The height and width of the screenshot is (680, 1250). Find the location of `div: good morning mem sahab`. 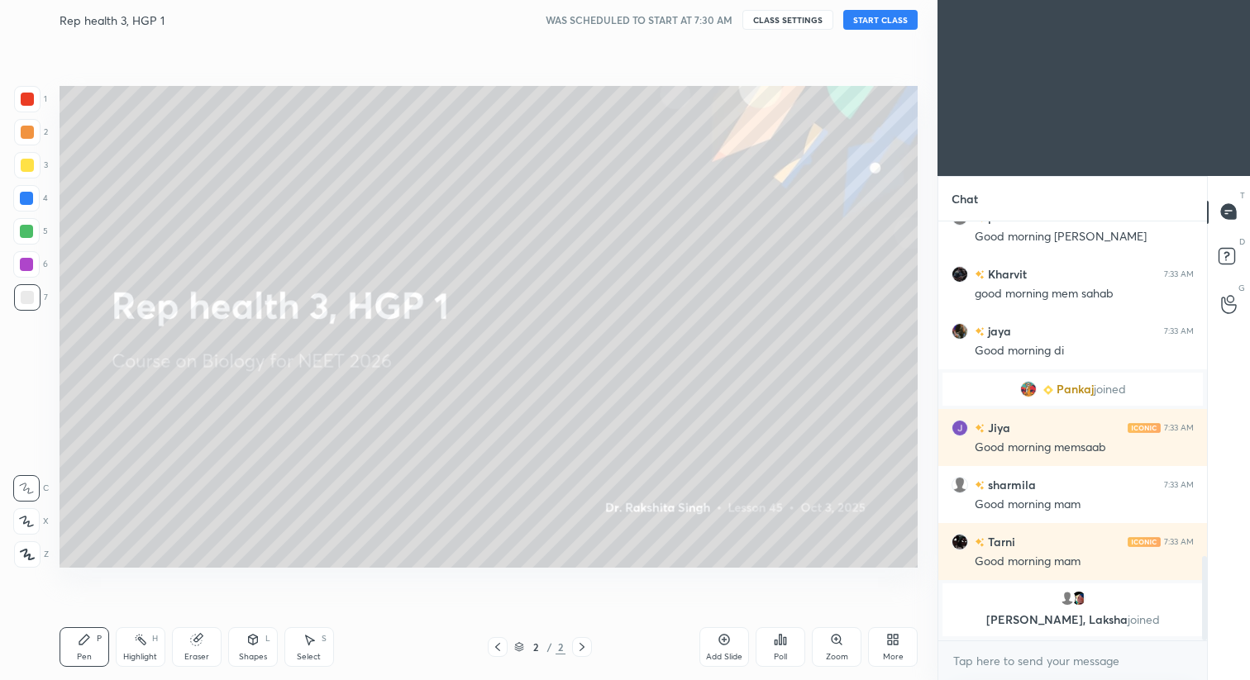

div: good morning mem sahab is located at coordinates (1084, 294).